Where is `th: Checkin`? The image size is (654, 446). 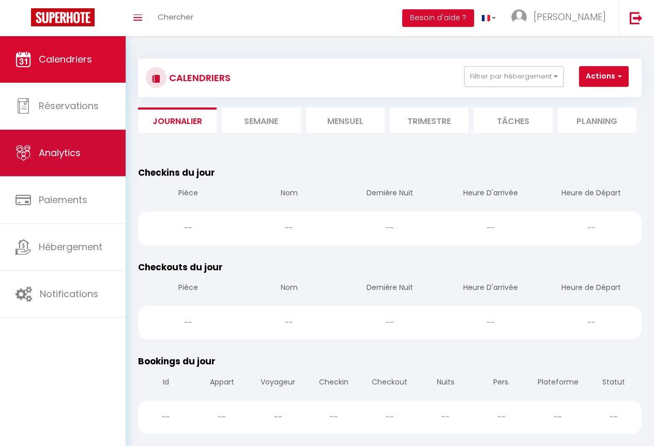
th: Checkin is located at coordinates (334, 383).